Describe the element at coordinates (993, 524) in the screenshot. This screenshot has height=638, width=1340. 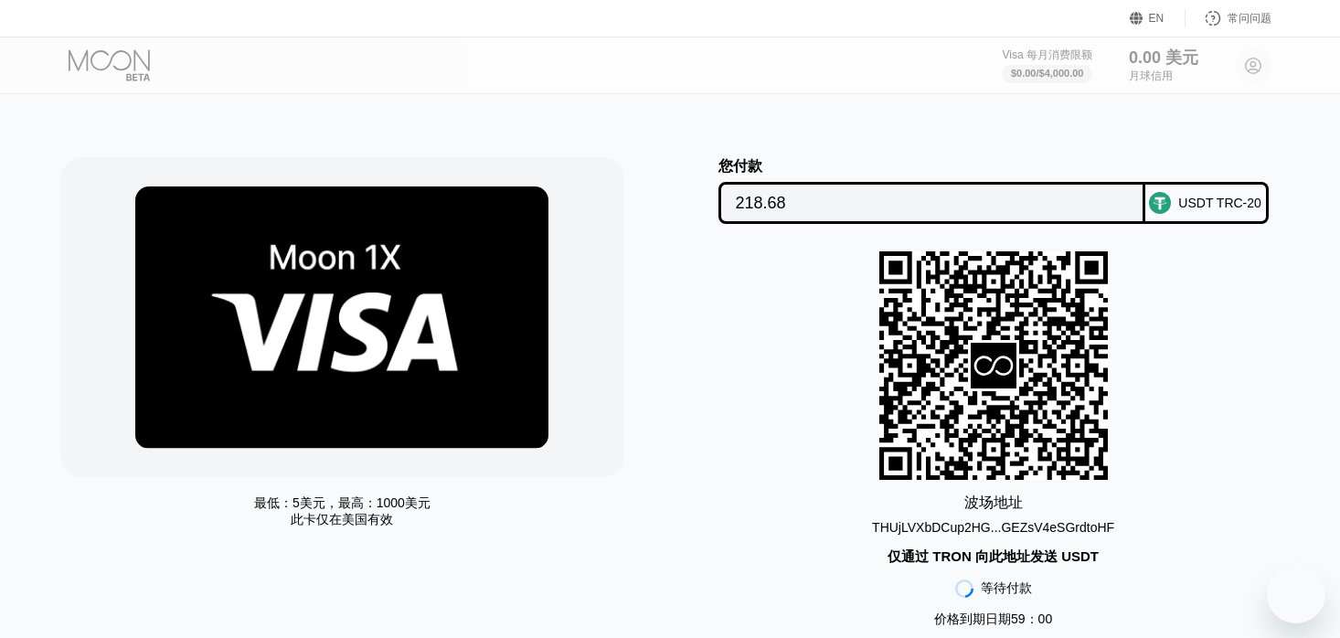
I see `div: THUjLVXbDCup2HG...GEZsV4eSGrdtoHF` at that location.